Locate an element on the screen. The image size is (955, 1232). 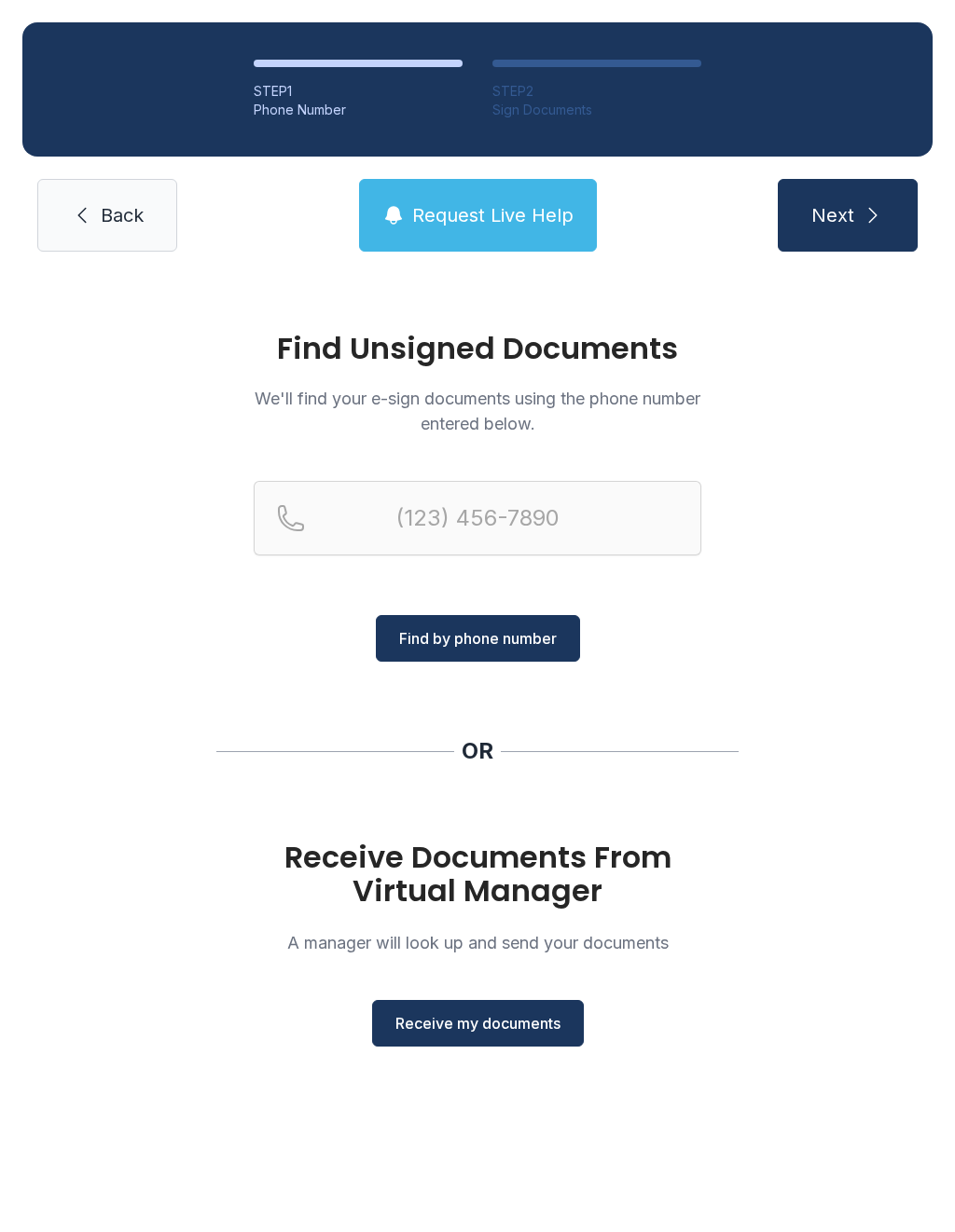
div: OR is located at coordinates (478, 751).